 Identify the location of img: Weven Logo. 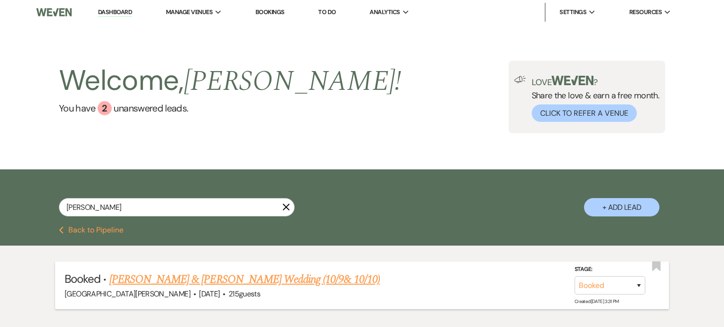
(54, 12).